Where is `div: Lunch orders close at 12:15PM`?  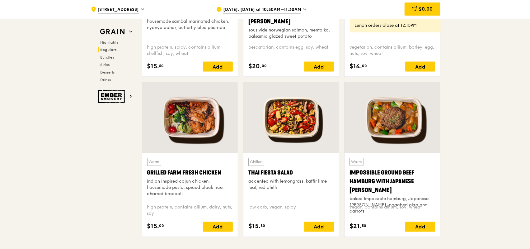
div: Lunch orders close at 12:15PM is located at coordinates (395, 26).